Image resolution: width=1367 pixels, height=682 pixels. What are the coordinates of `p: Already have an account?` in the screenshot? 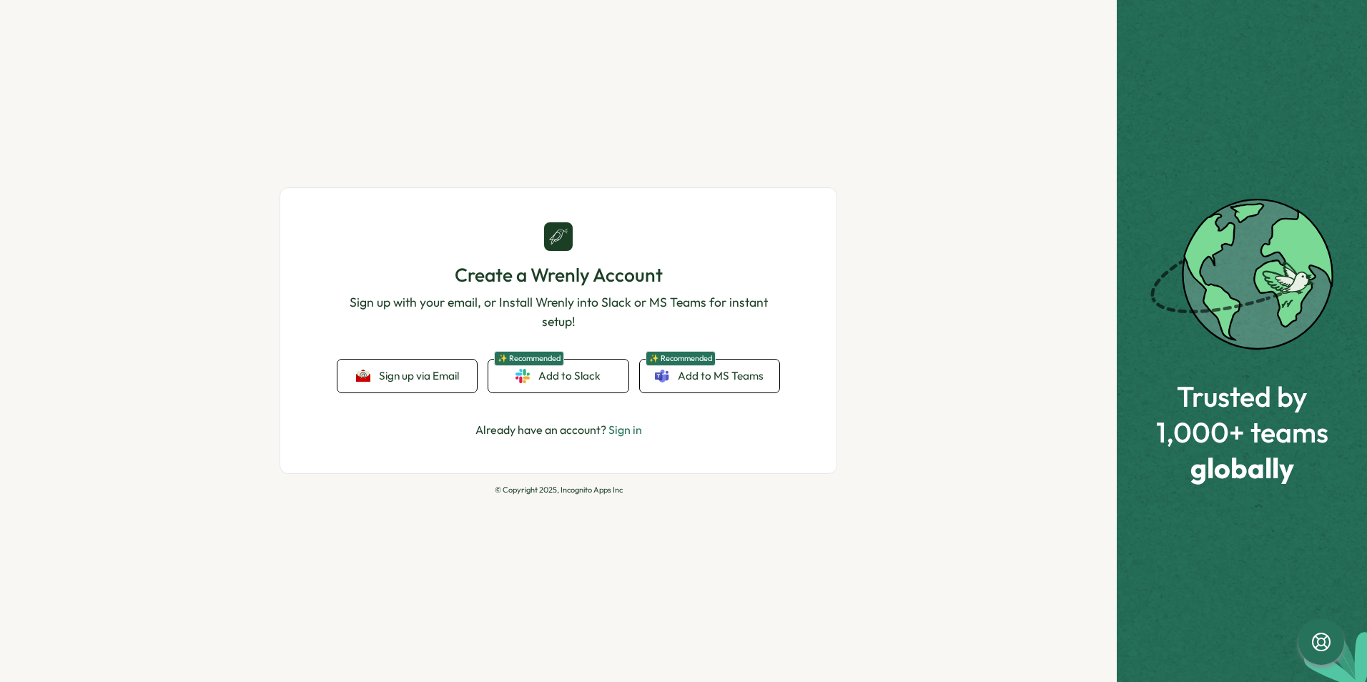 It's located at (558, 430).